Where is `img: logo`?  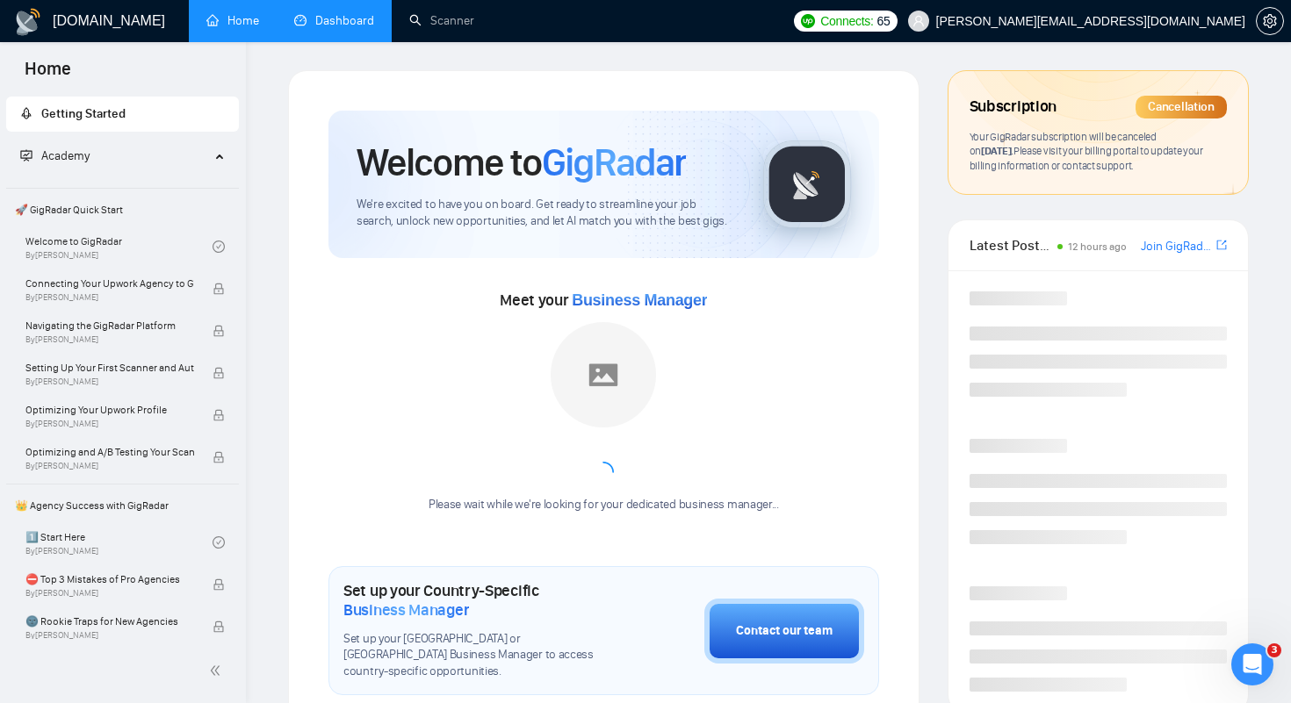
img: logo is located at coordinates (28, 22).